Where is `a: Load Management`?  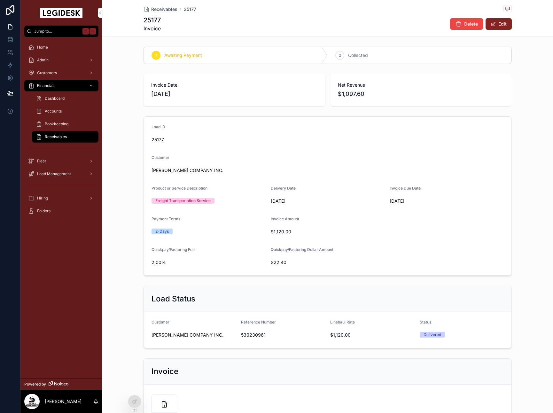
a: Load Management is located at coordinates (61, 174).